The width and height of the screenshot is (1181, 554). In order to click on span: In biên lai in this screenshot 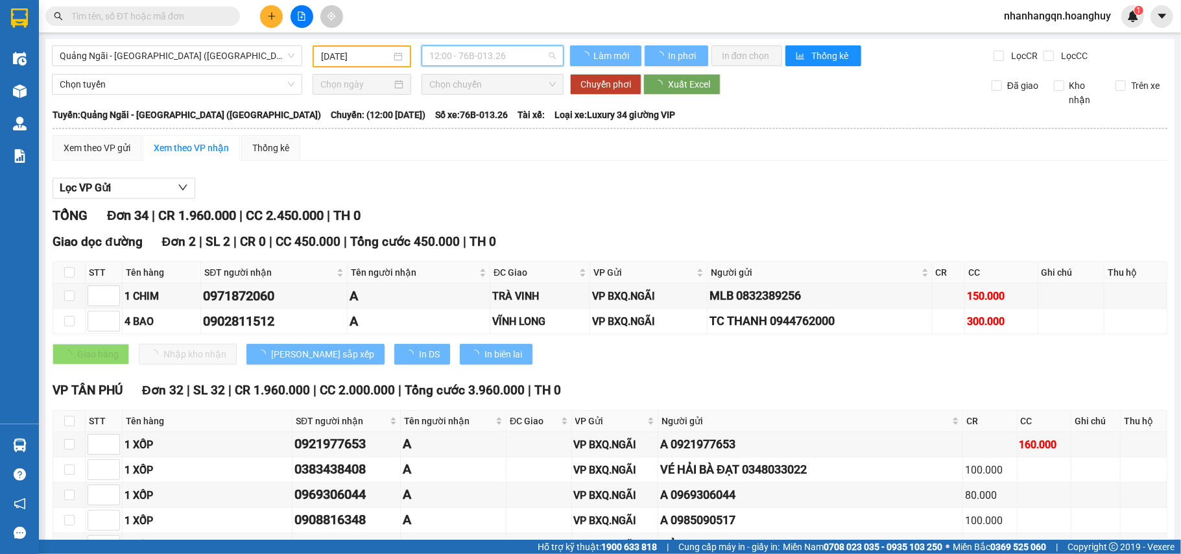, I will do `click(503, 354)`.